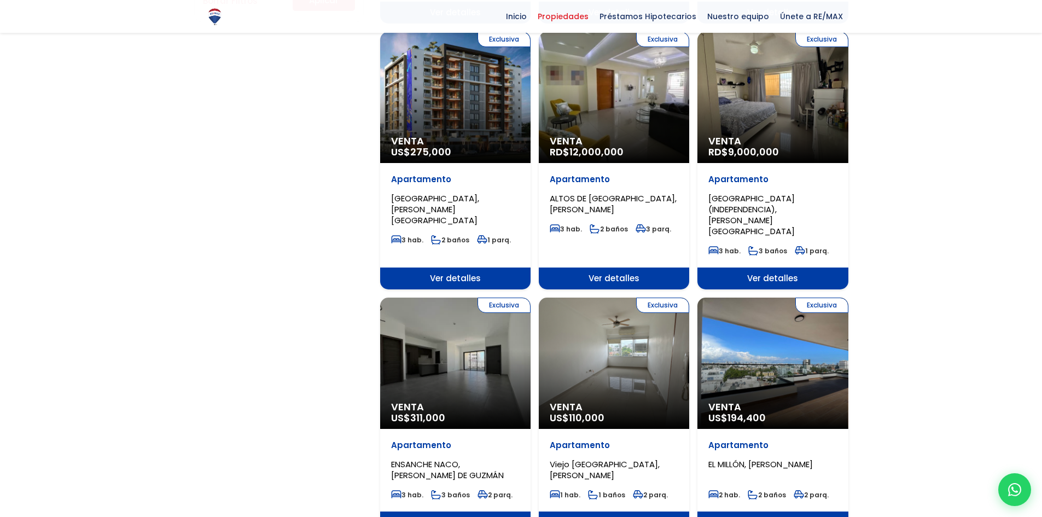 The height and width of the screenshot is (517, 1042). Describe the element at coordinates (565, 495) in the screenshot. I see `span: 1 hab.` at that location.